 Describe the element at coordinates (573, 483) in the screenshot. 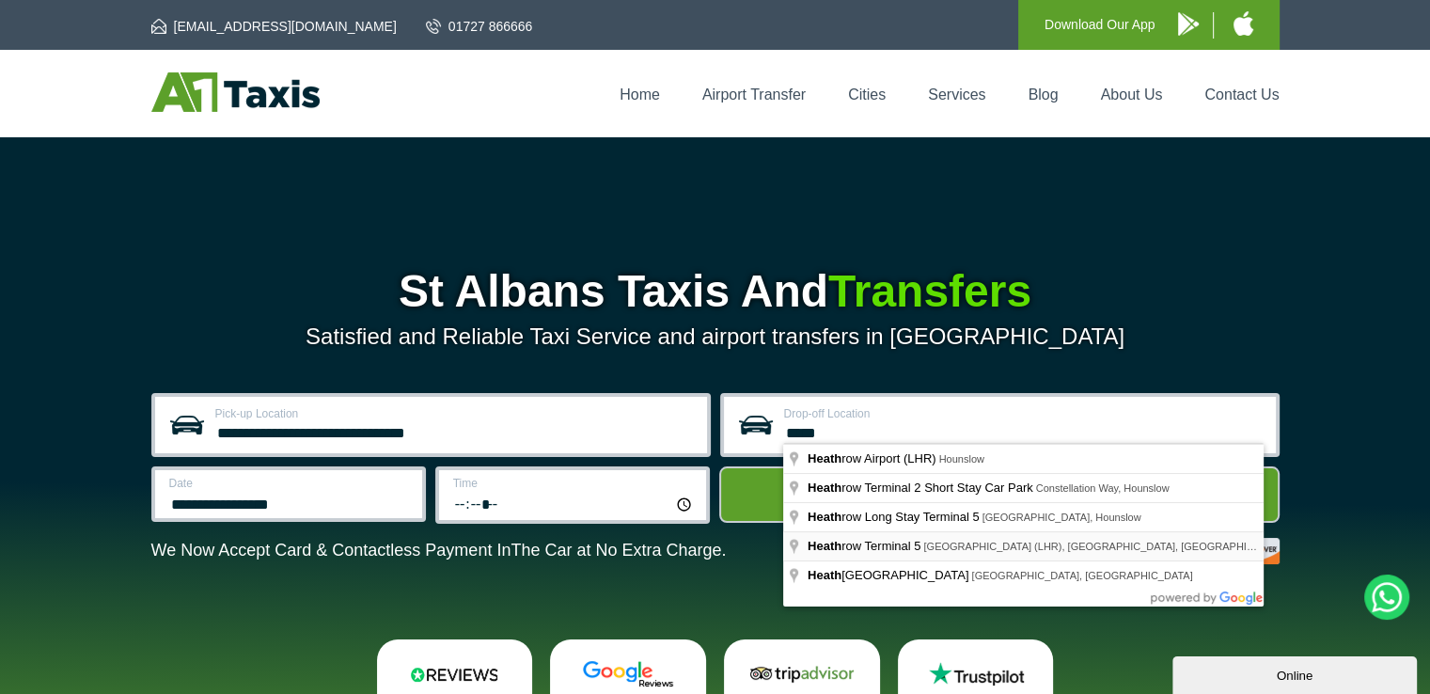

I see `label: Time` at that location.